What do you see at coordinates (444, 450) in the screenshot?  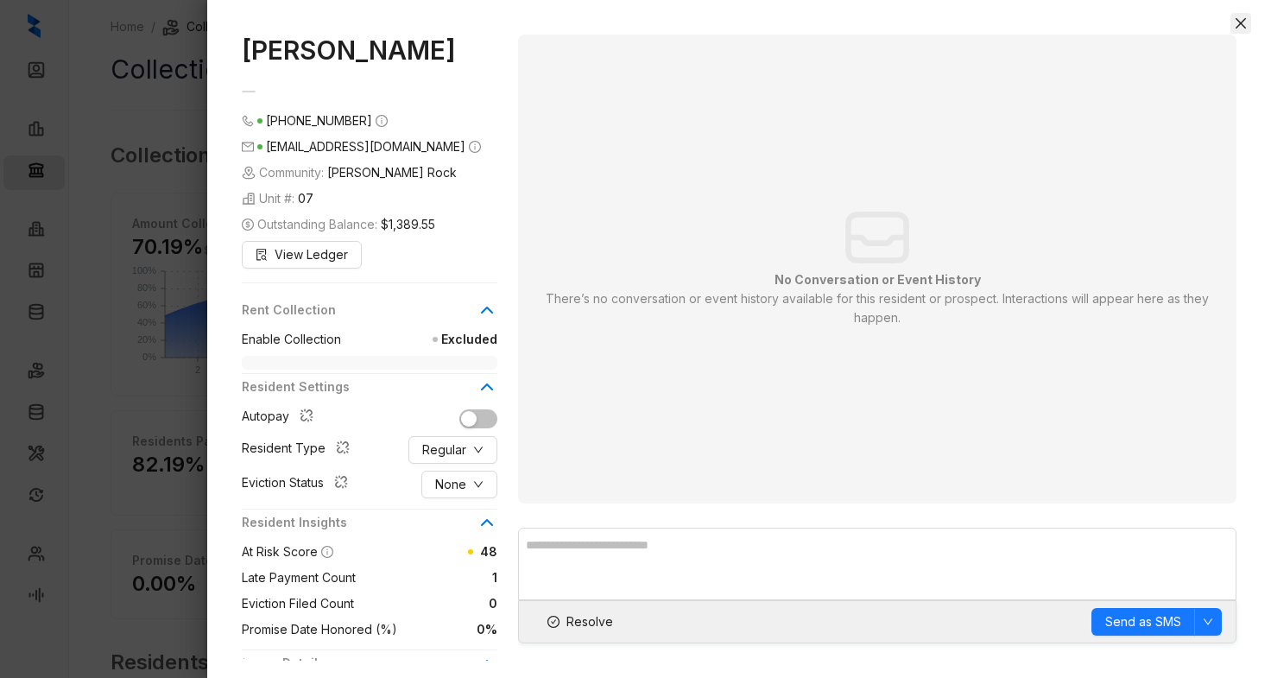 I see `span: Regular` at bounding box center [444, 450].